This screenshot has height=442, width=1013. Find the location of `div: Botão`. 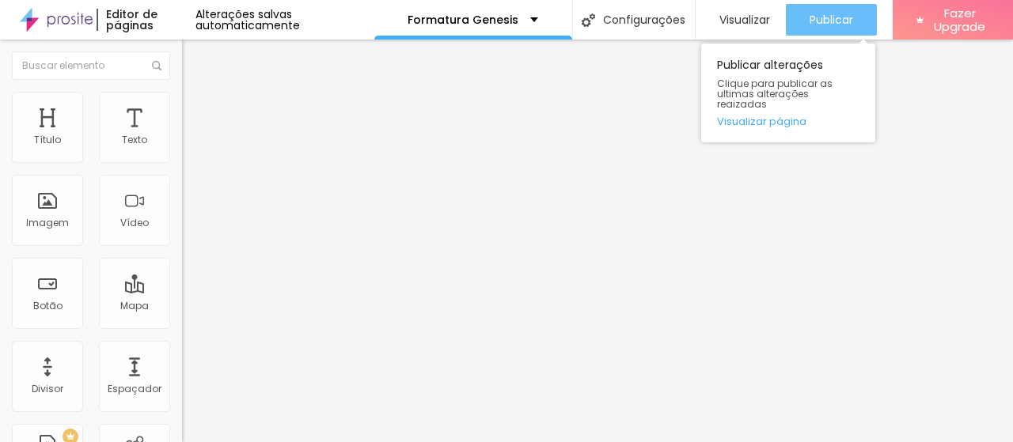

div: Botão is located at coordinates (47, 306).